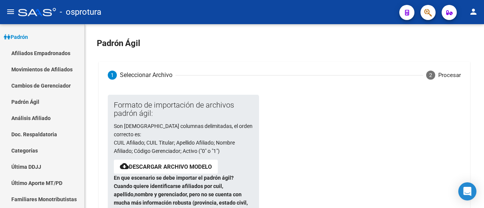 Image resolution: width=484 pixels, height=208 pixels. Describe the element at coordinates (124, 166) in the screenshot. I see `mat-icon: cloud_download` at that location.